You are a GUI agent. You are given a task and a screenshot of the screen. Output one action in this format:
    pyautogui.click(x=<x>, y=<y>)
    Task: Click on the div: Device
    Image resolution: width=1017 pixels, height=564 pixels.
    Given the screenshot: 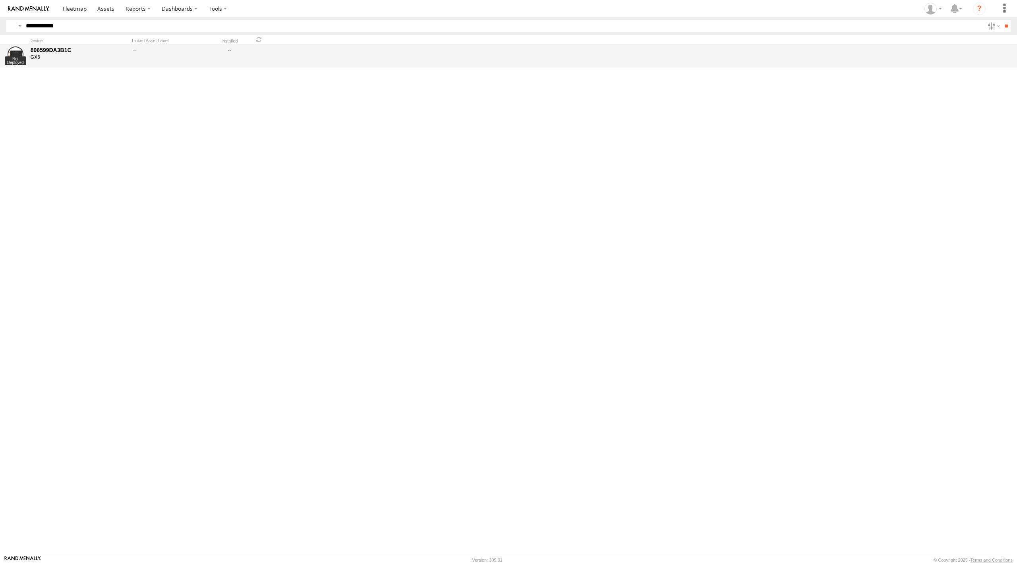 What is the action you would take?
    pyautogui.click(x=79, y=41)
    